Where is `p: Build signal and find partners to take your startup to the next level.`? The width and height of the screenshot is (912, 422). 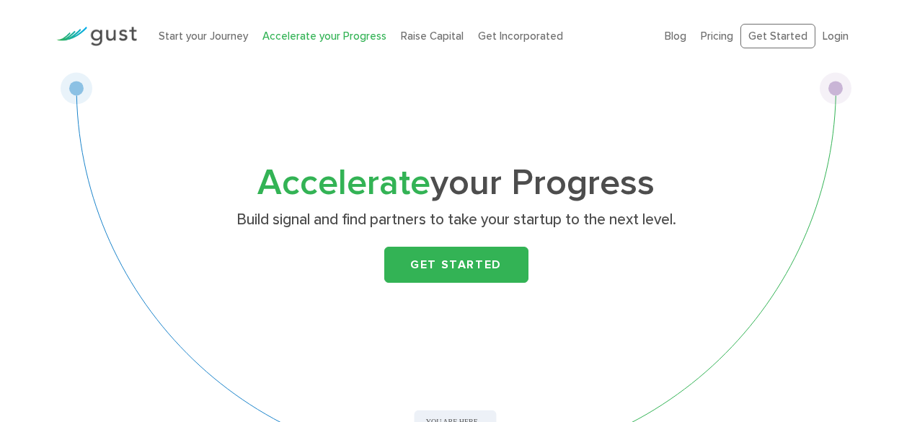 p: Build signal and find partners to take your startup to the next level. is located at coordinates (455, 220).